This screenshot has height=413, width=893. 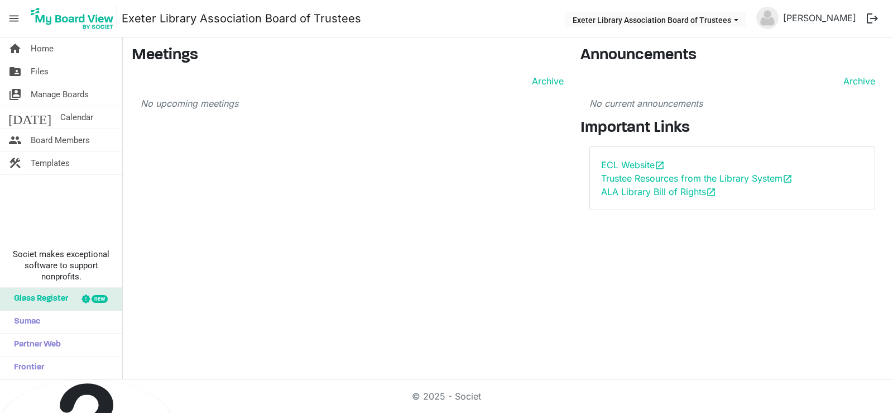 What do you see at coordinates (15, 49) in the screenshot?
I see `span: home` at bounding box center [15, 49].